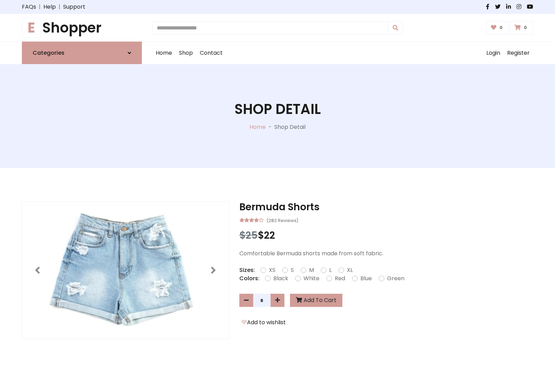 This screenshot has width=555, height=389. Describe the element at coordinates (292, 271) in the screenshot. I see `label: S` at that location.